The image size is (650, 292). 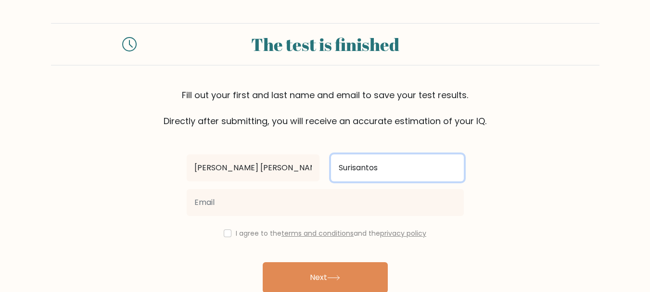 What do you see at coordinates (403, 233) in the screenshot?
I see `a: privacy policy` at bounding box center [403, 233].